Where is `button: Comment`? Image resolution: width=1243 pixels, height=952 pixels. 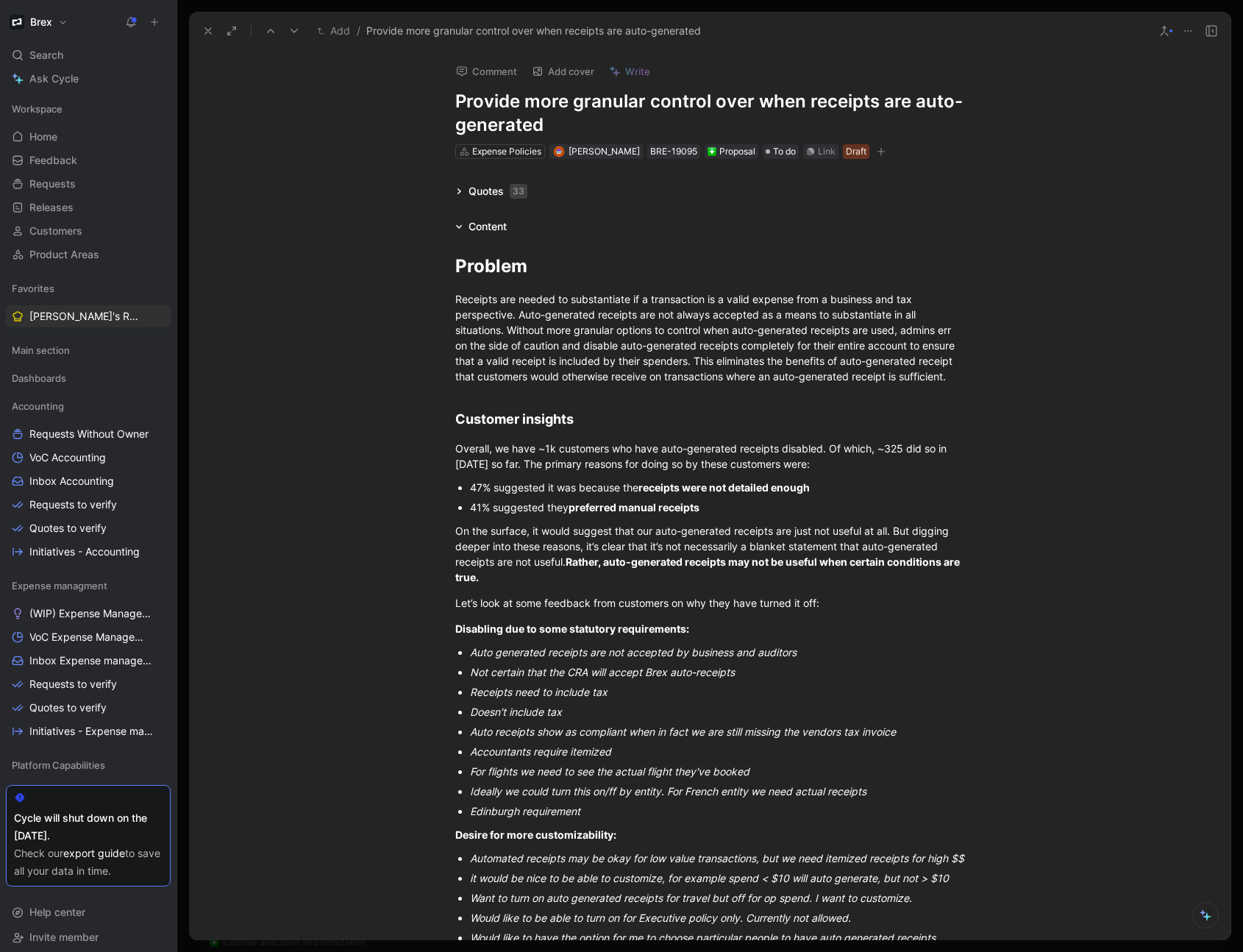 button: Comment is located at coordinates (487, 71).